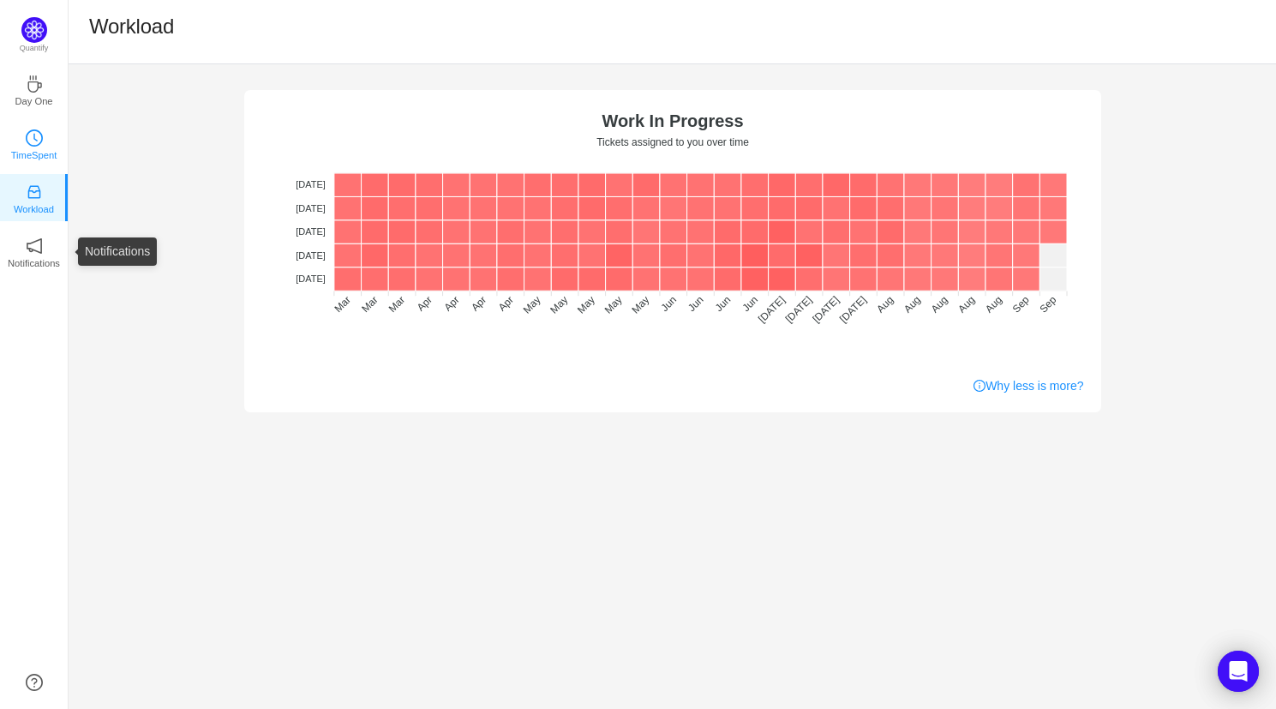 The height and width of the screenshot is (709, 1276). I want to click on text: Tickets assigned to you over time, so click(673, 142).